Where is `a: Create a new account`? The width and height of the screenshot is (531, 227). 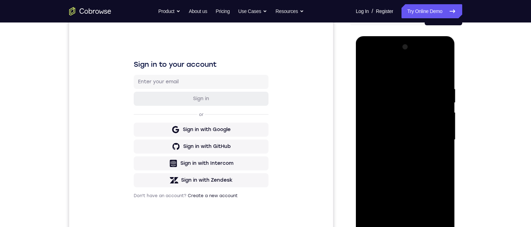 a: Create a new account is located at coordinates (143, 184).